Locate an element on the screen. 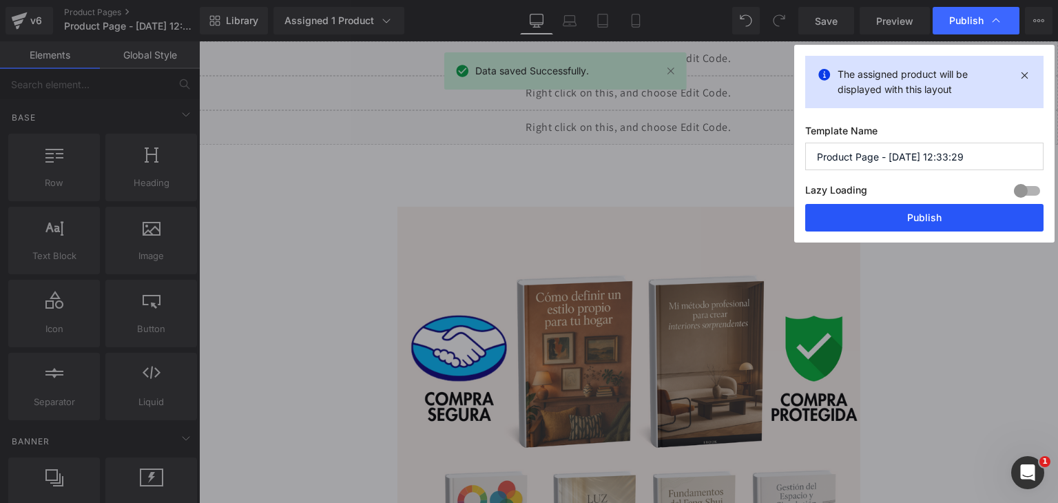  span: 1 is located at coordinates (1045, 462).